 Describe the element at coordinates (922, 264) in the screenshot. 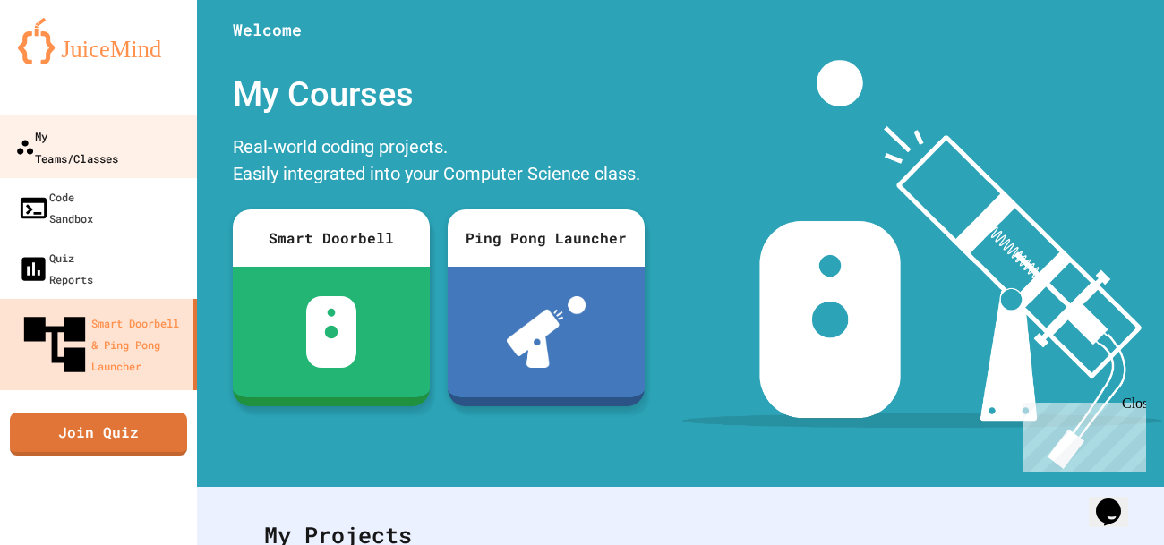

I see `img: banner-image-my-projects.png` at that location.